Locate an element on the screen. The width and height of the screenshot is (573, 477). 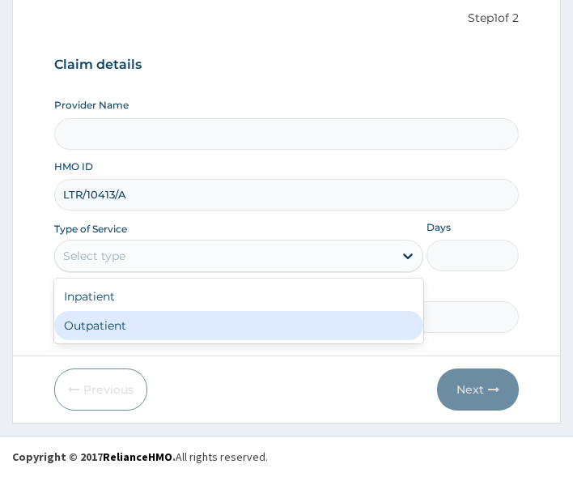
h3: Claim details is located at coordinates (287, 65).